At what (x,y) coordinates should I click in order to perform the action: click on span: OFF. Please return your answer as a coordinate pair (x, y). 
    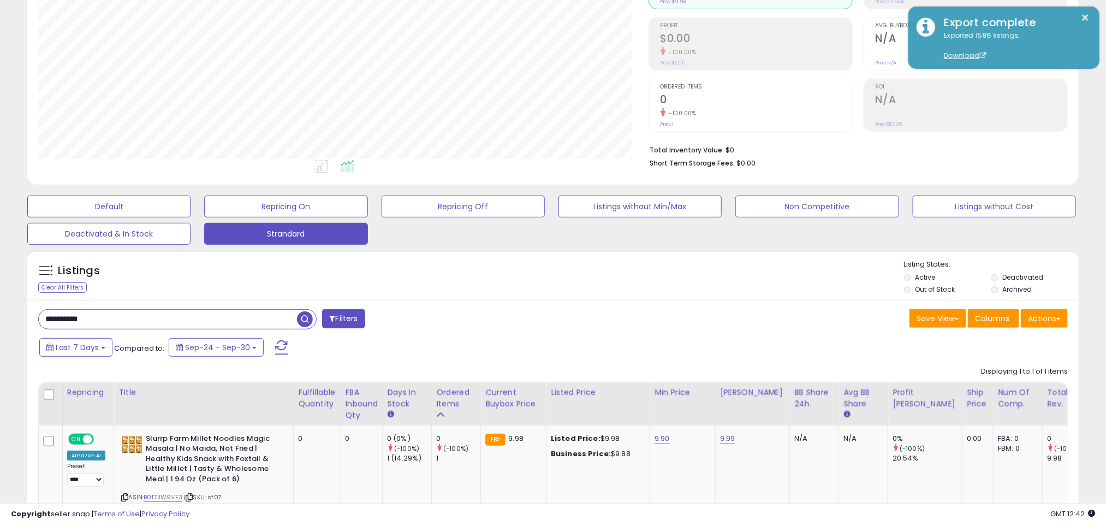
    Looking at the image, I should click on (101, 438).